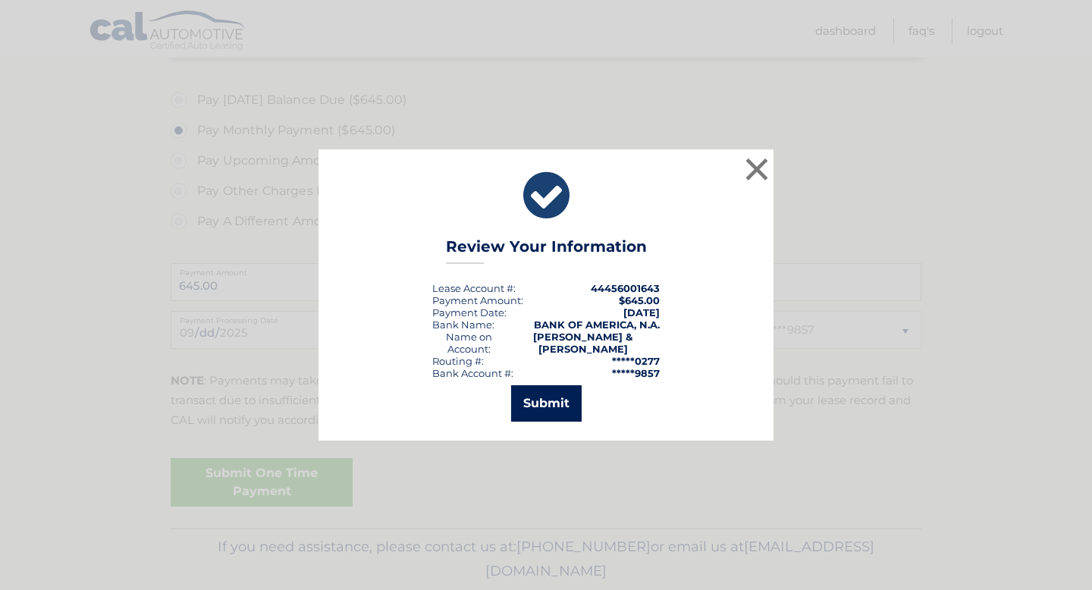 The width and height of the screenshot is (1092, 590). I want to click on strong: 44456001643, so click(625, 288).